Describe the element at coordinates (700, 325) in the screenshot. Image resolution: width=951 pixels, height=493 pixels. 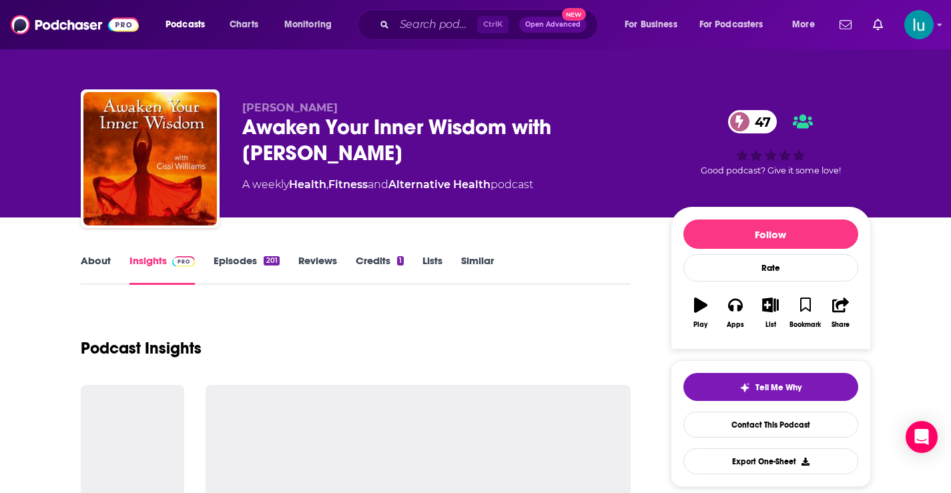
I see `div: Play` at that location.